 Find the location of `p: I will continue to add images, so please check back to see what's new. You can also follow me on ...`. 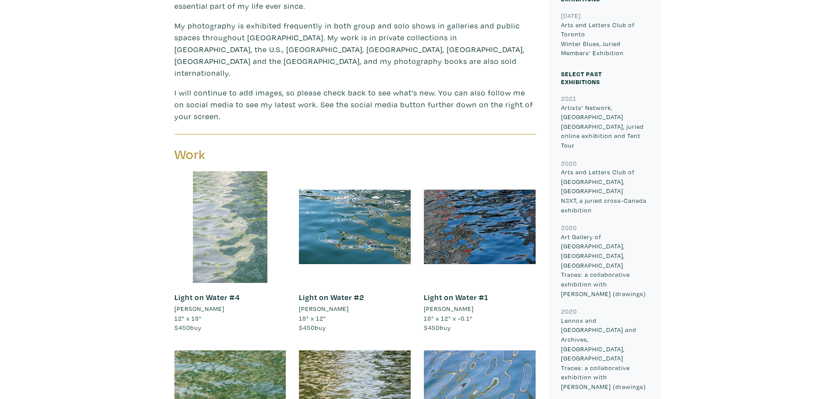

p: I will continue to add images, so please check back to see what's new. You can also follow me on ... is located at coordinates (355, 104).